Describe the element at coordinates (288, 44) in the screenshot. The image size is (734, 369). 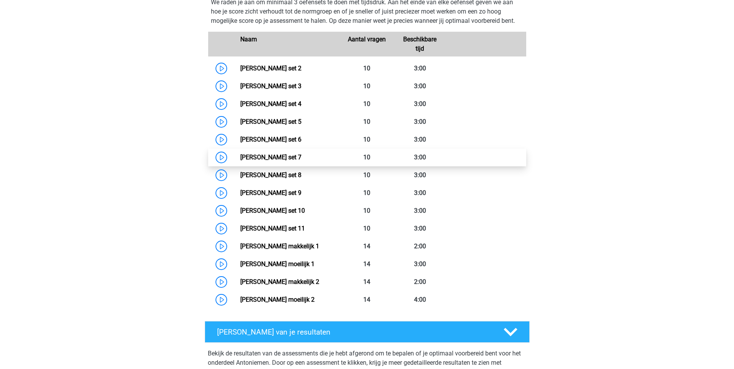
I see `div: Naam` at that location.